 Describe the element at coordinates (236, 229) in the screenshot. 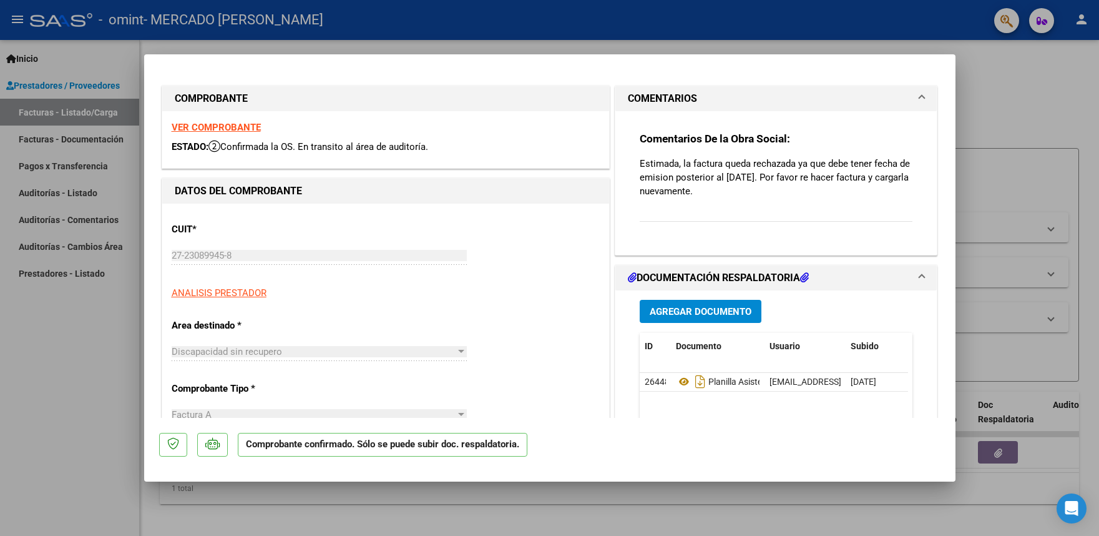

I see `p: CUIT` at that location.